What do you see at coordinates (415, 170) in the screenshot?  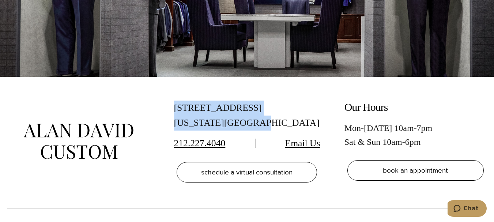 I see `a: book an appointment` at bounding box center [415, 170].